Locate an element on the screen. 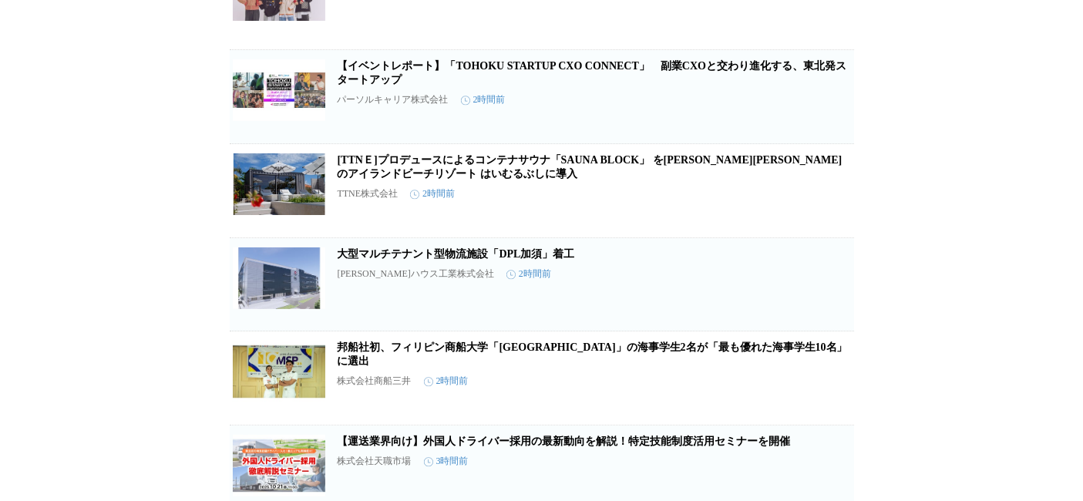  p: 株式会社商船三井 is located at coordinates (375, 381).